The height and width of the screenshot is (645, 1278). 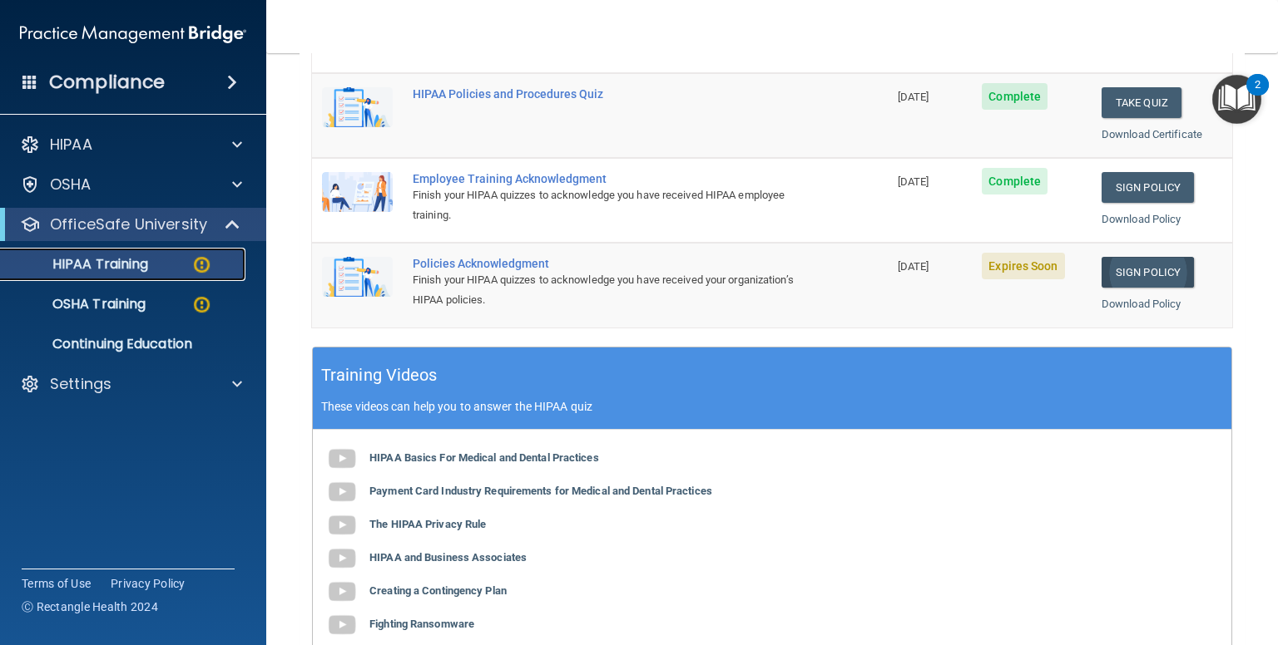 What do you see at coordinates (1022, 266) in the screenshot?
I see `span: Expires Soon` at bounding box center [1022, 266].